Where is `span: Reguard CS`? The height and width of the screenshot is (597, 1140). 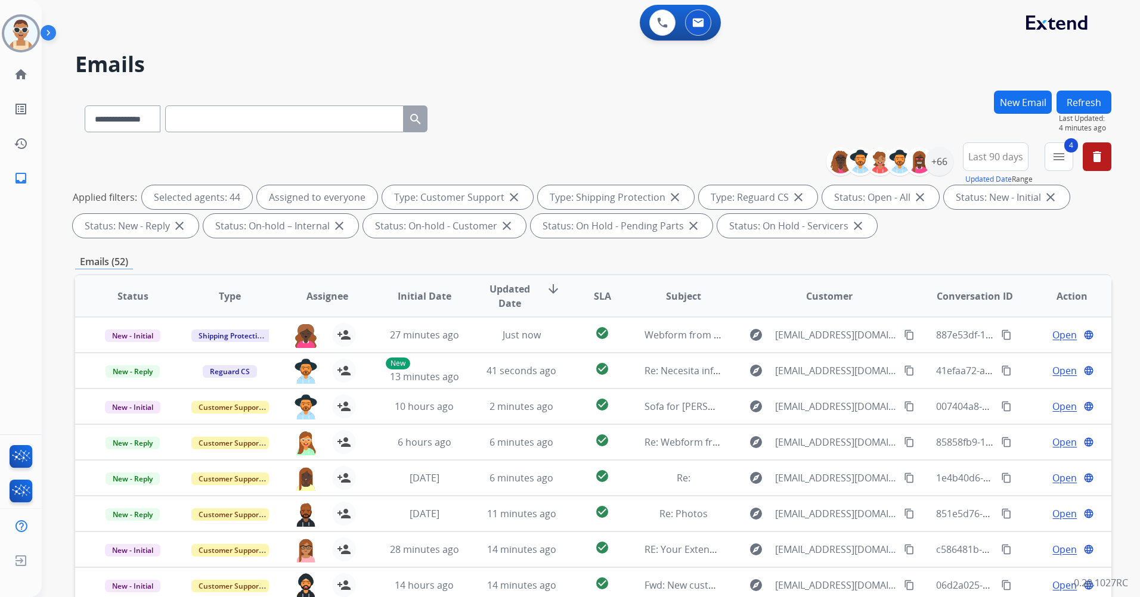
span: Reguard CS is located at coordinates (230, 371).